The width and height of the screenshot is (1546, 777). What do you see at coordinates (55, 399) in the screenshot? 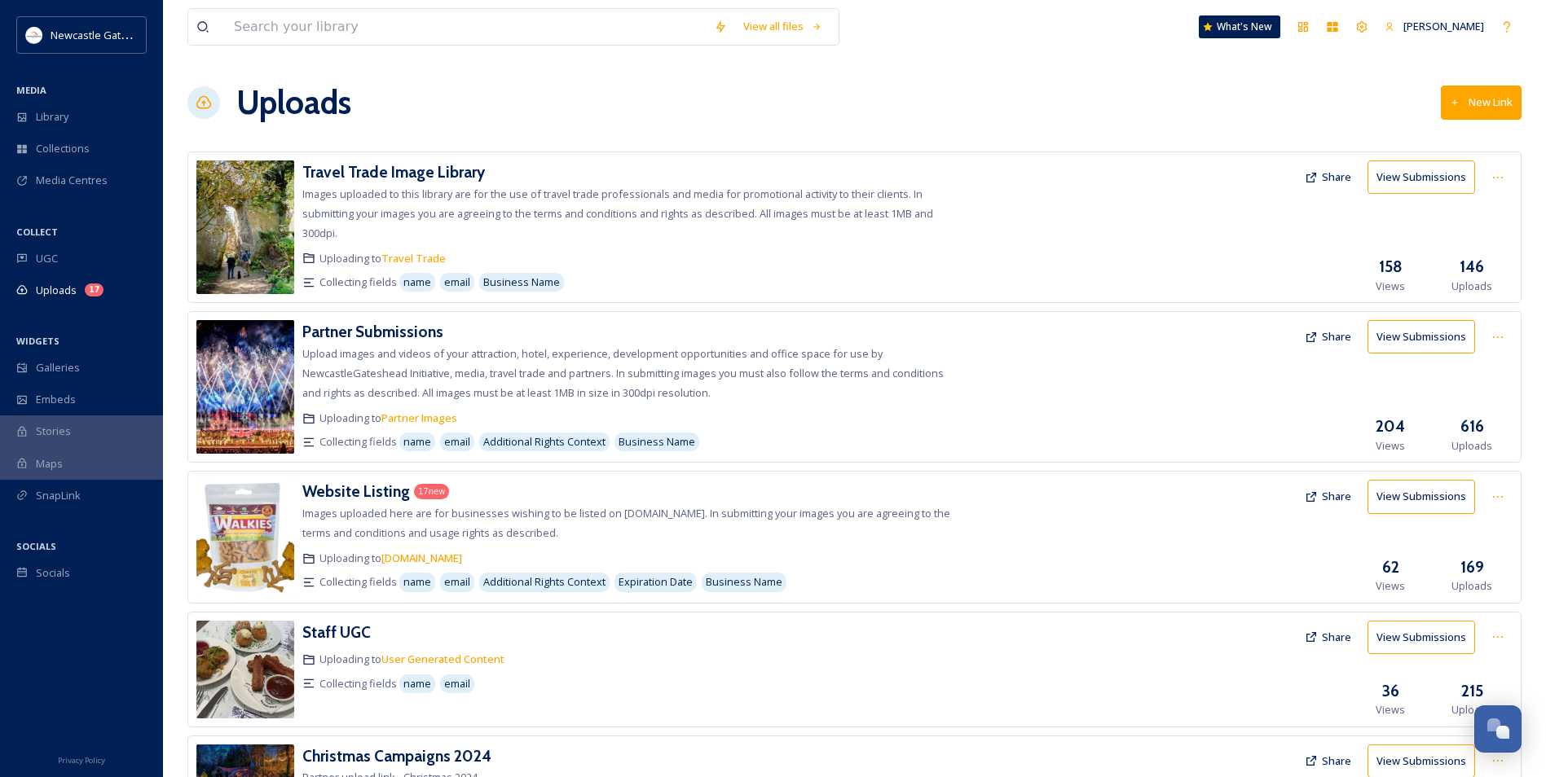
I see `span: Embeds` at bounding box center [55, 399].